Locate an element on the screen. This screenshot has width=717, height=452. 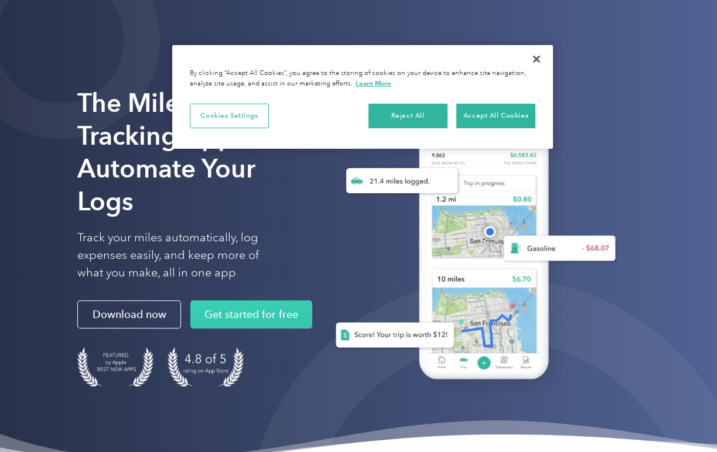
button: Cookies Settings is located at coordinates (229, 116).